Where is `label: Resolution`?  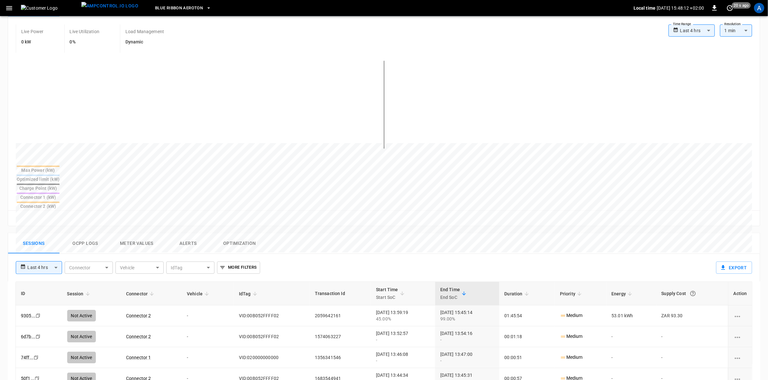 label: Resolution is located at coordinates (733, 24).